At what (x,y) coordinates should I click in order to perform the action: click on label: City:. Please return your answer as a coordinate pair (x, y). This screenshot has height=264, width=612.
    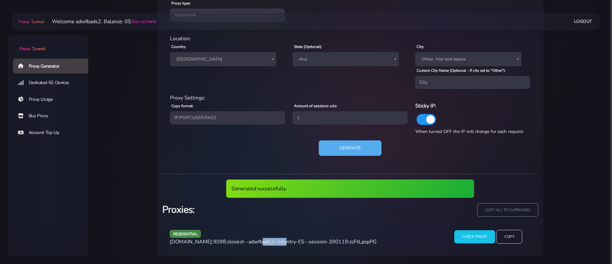
    Looking at the image, I should click on (420, 47).